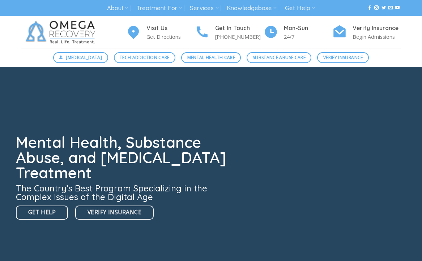  I want to click on a: Tech Addiction Care, so click(145, 58).